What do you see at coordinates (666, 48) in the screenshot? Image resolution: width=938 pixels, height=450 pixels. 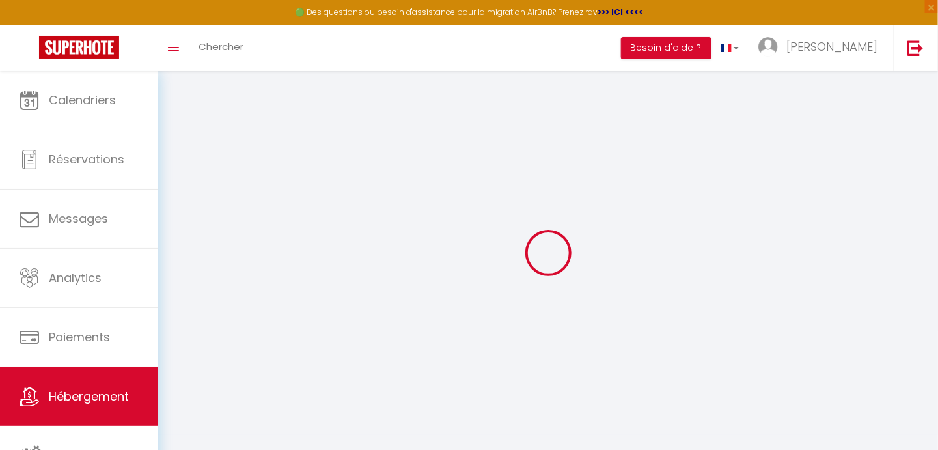 I see `button: Besoin d'aide ?` at bounding box center [666, 48].